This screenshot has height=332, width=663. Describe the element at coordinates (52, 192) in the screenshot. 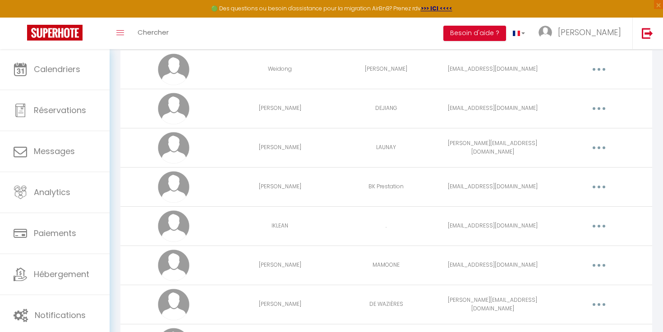

I see `span: Analytics` at that location.